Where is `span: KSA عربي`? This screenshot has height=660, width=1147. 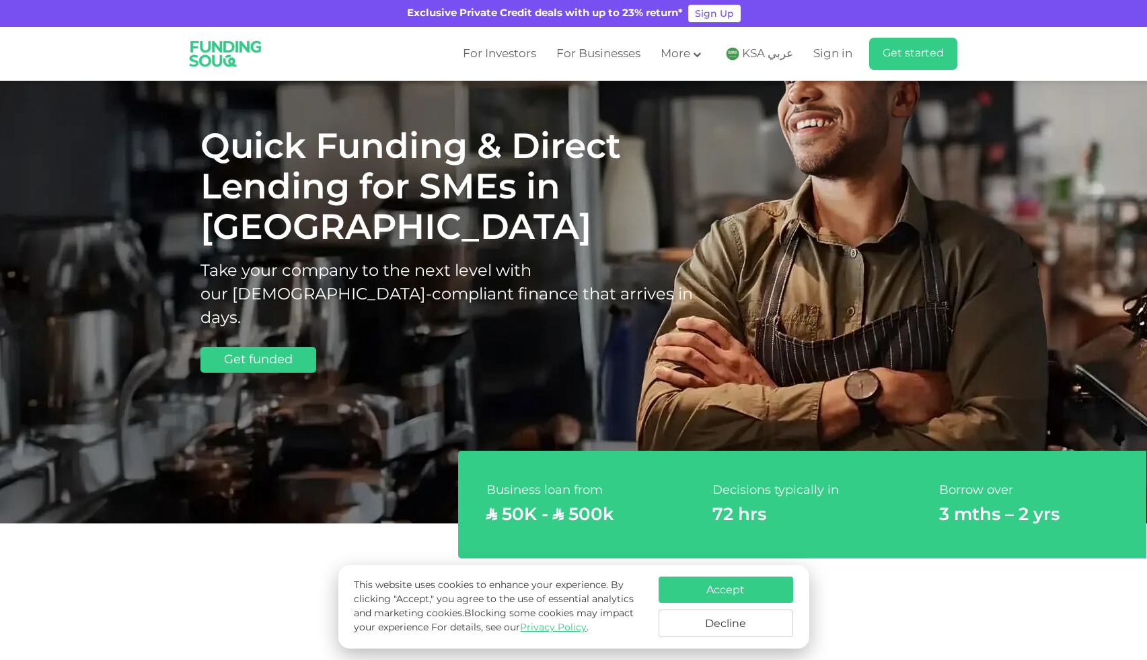
span: KSA عربي is located at coordinates (767, 54).